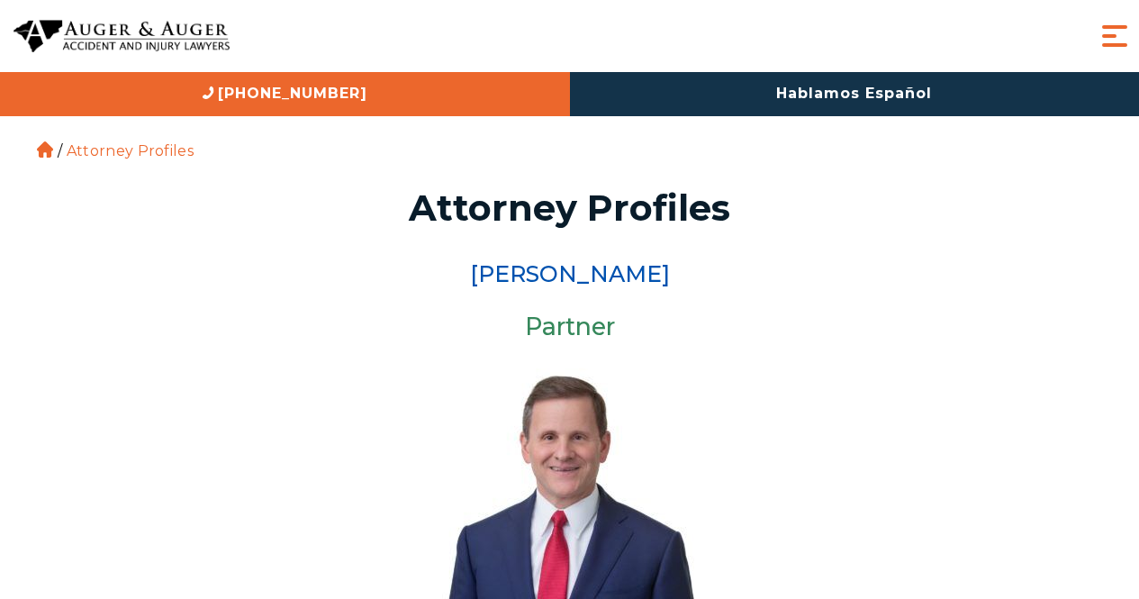 The height and width of the screenshot is (599, 1139). What do you see at coordinates (570, 327) in the screenshot?
I see `h3: Partner` at bounding box center [570, 327].